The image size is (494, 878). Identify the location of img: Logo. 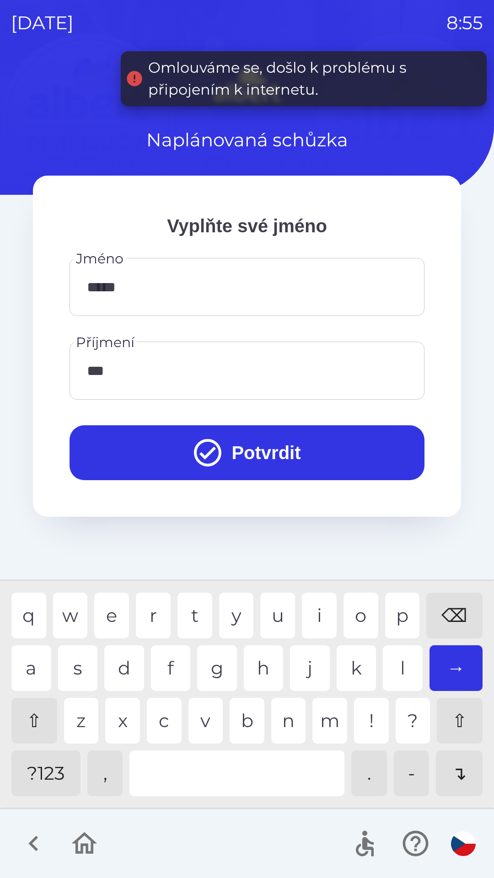
(247, 86).